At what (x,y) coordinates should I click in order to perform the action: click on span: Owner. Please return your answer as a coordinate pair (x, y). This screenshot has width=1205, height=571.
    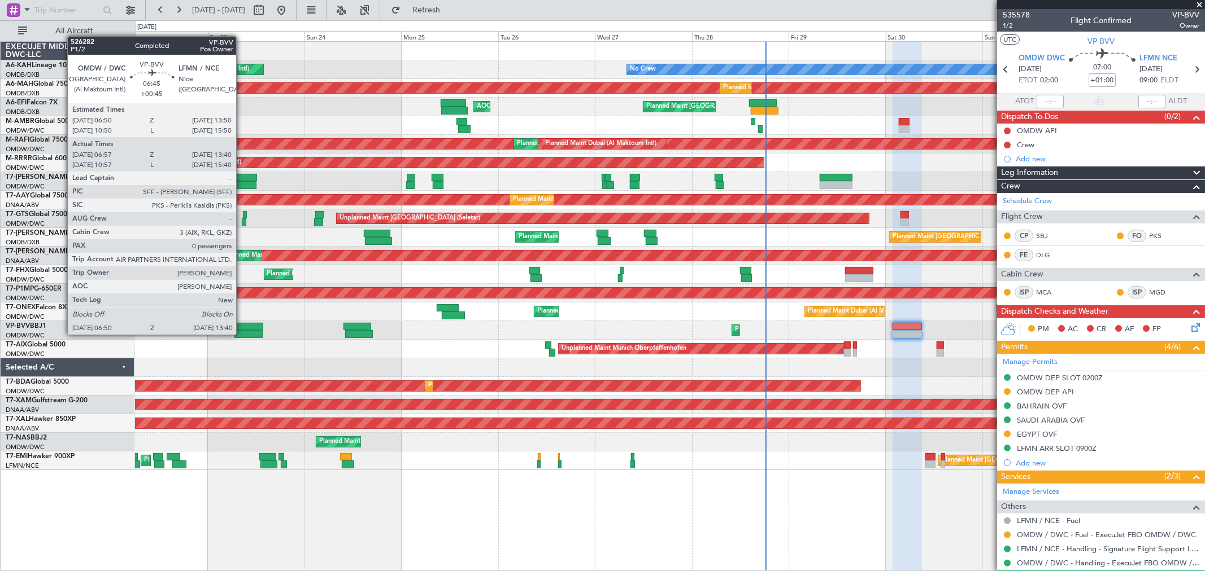
    Looking at the image, I should click on (1185, 25).